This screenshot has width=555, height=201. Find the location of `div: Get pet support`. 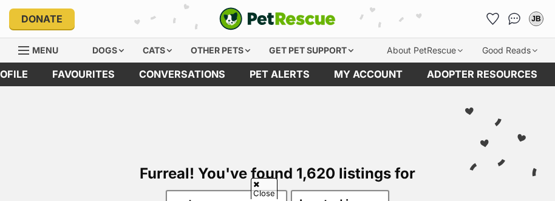

div: Get pet support is located at coordinates (311, 50).